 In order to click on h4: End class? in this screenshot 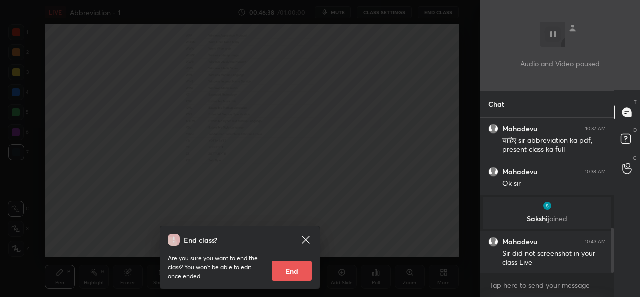, I will do `click(201, 240)`.